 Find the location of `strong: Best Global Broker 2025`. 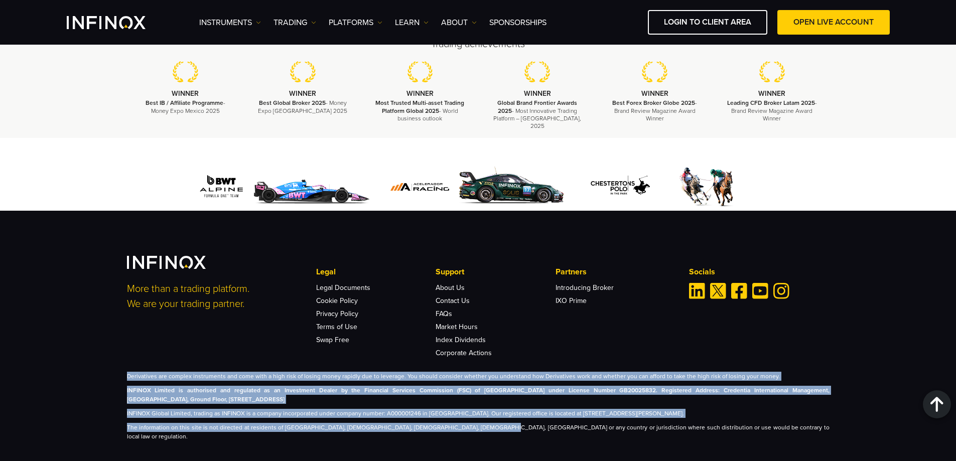

strong: Best Global Broker 2025 is located at coordinates (292, 103).